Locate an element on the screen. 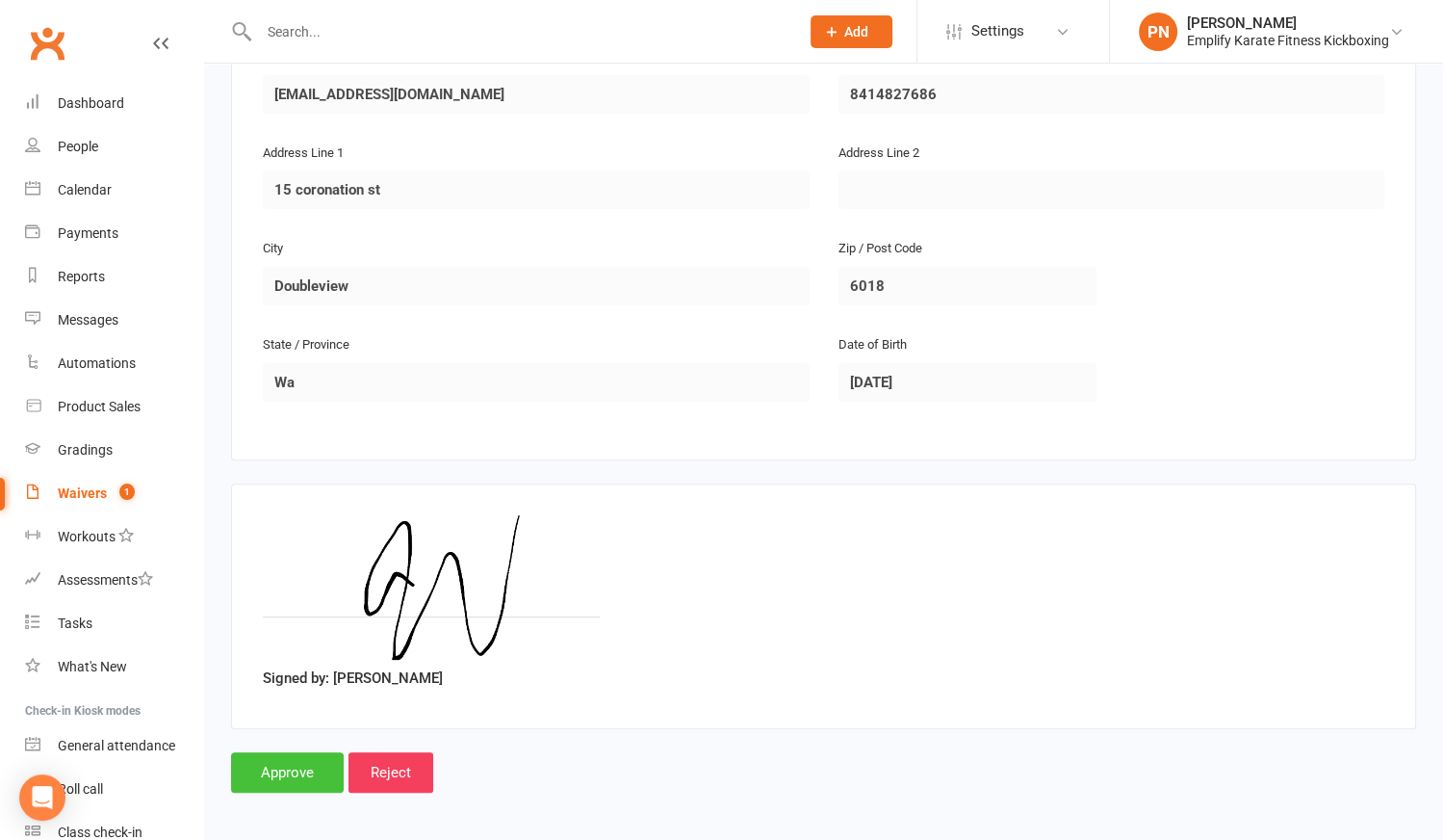 The width and height of the screenshot is (1443, 840). a: Assessments is located at coordinates (114, 579).